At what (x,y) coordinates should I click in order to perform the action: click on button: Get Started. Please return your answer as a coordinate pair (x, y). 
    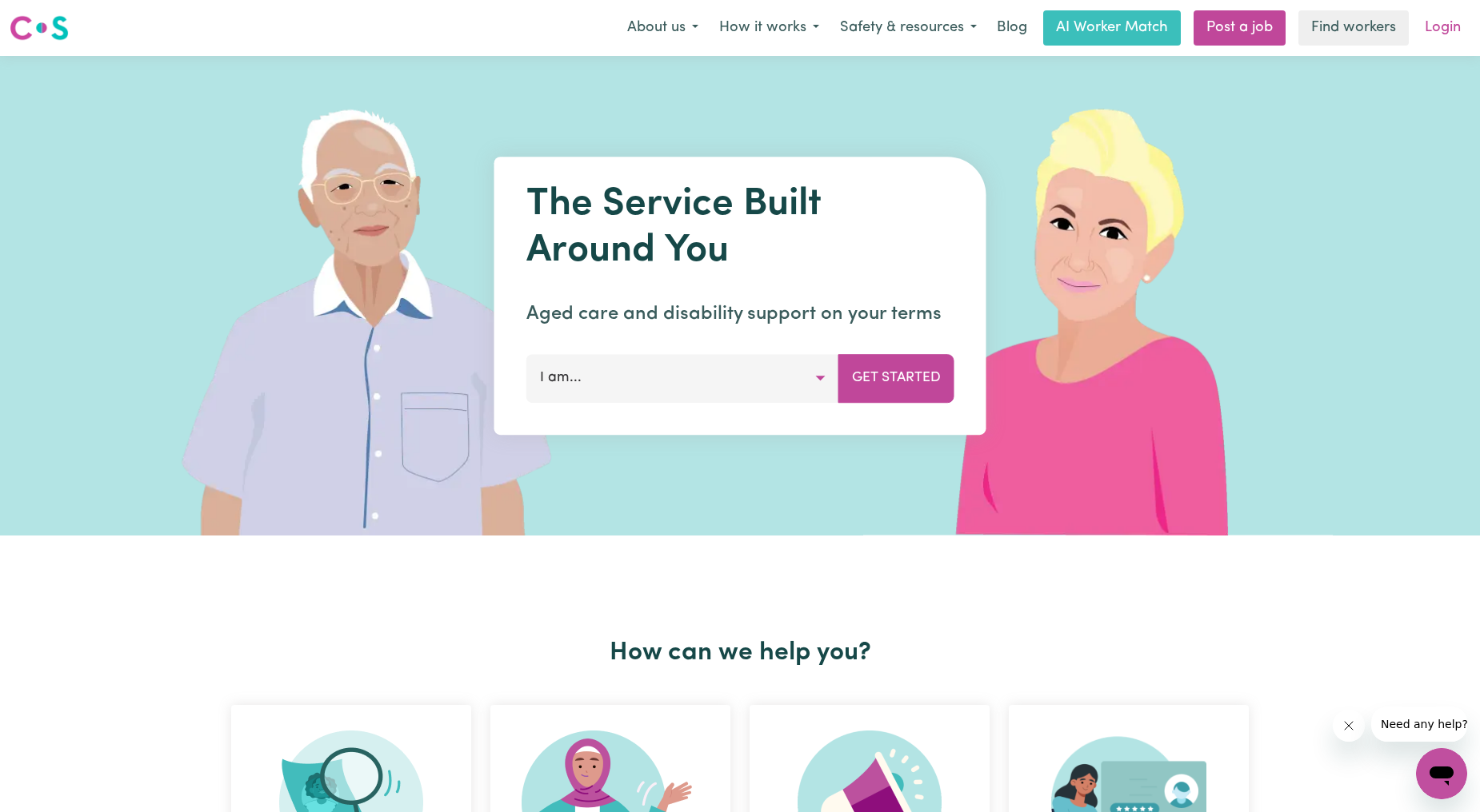
    Looking at the image, I should click on (896, 378).